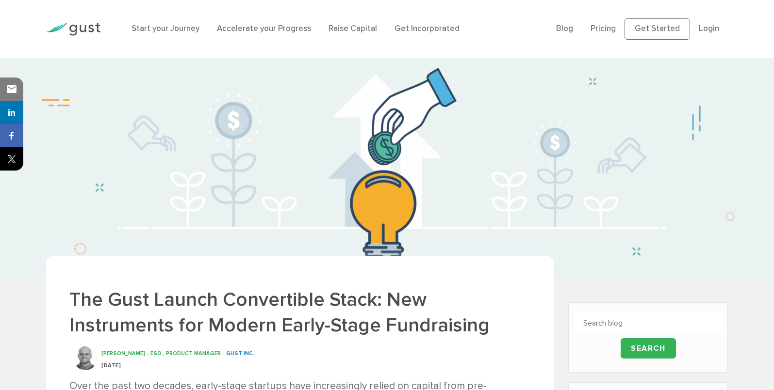 This screenshot has width=774, height=390. Describe the element at coordinates (165, 29) in the screenshot. I see `a: Start your Journey` at that location.